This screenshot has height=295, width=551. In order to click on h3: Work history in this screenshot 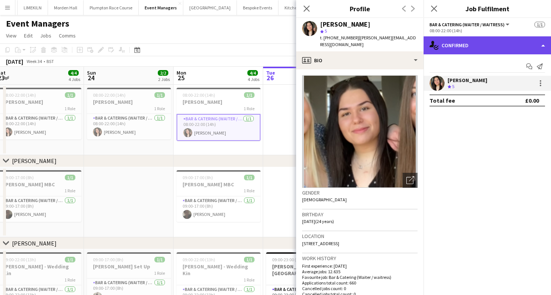, I will do `click(360, 258)`.